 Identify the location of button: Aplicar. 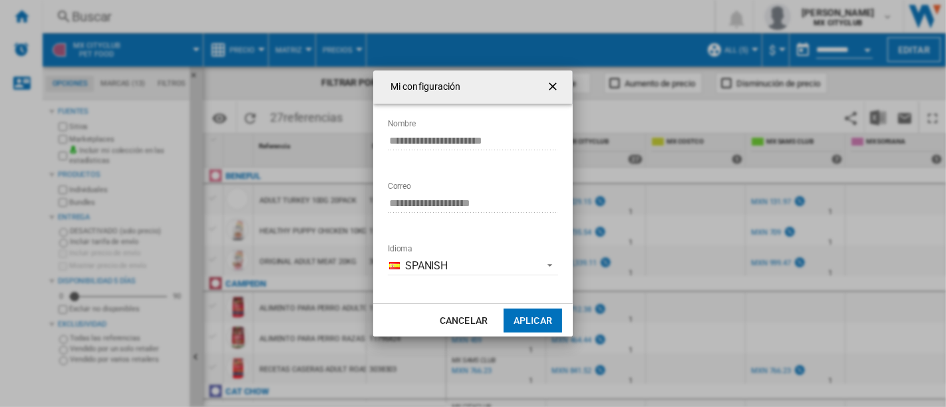
(533, 321).